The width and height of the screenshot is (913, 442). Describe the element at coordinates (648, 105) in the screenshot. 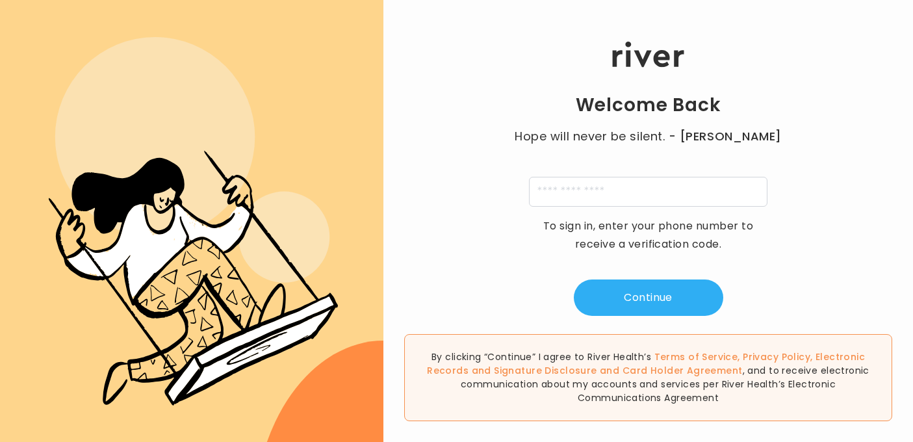

I see `h1: Welcome Back` at that location.